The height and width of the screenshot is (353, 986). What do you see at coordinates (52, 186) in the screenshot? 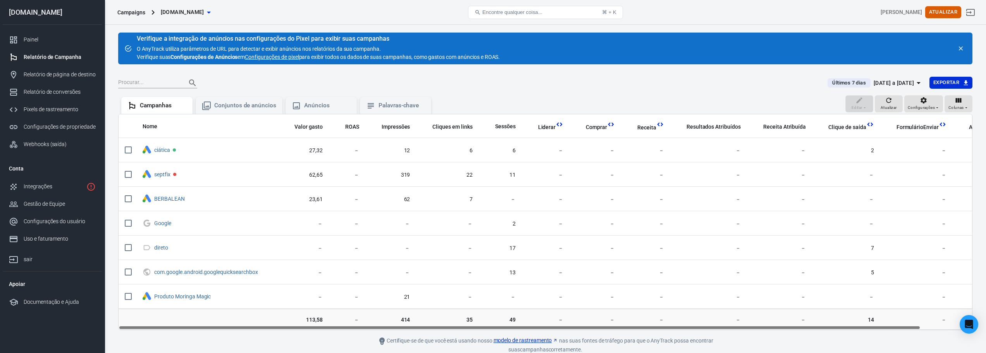
I see `a: Integrações` at bounding box center [52, 186].